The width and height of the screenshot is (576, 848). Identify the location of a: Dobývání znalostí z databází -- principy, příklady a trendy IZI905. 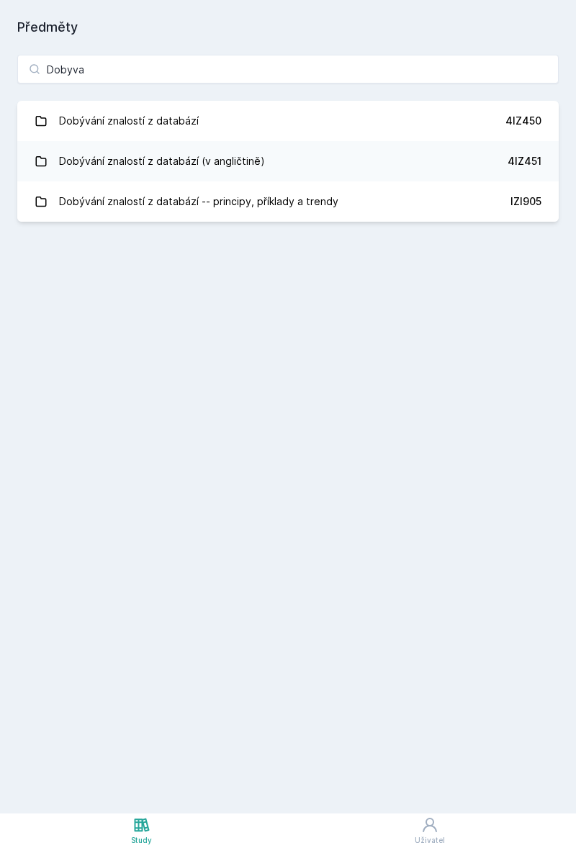
(288, 201).